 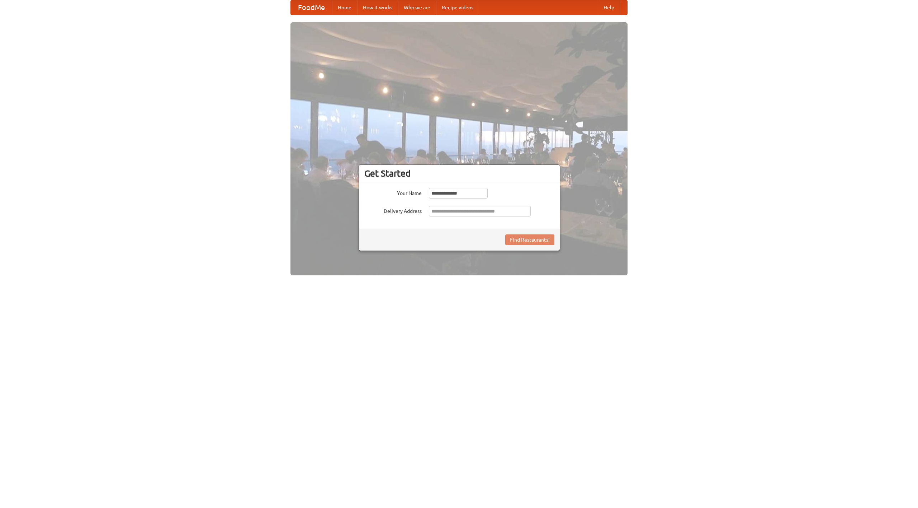 What do you see at coordinates (417, 8) in the screenshot?
I see `a: Who we are` at bounding box center [417, 8].